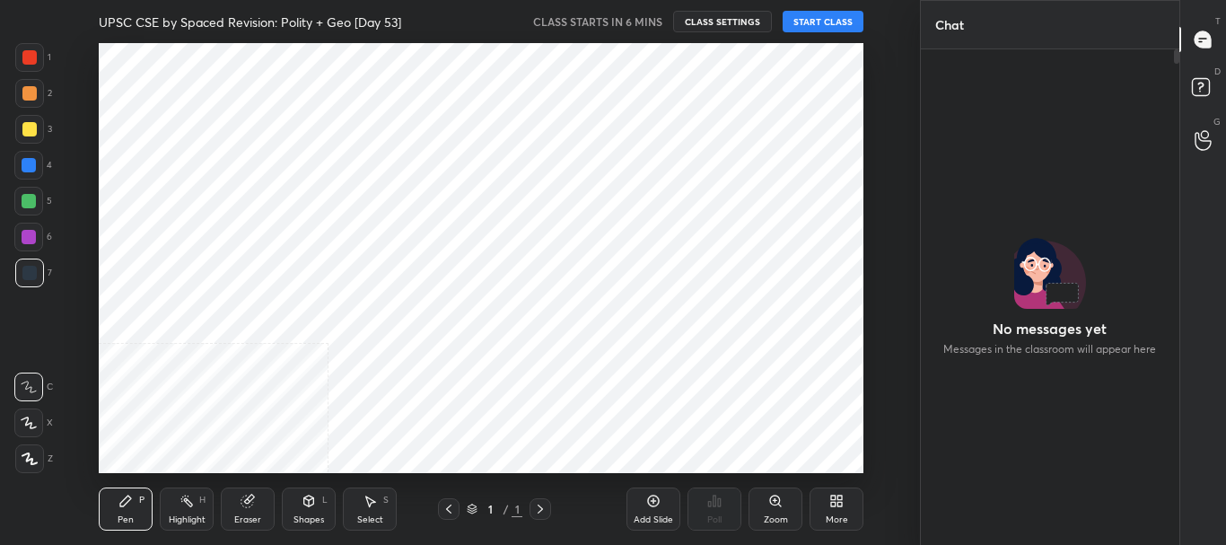 Image resolution: width=1226 pixels, height=545 pixels. I want to click on div: Eraser, so click(248, 520).